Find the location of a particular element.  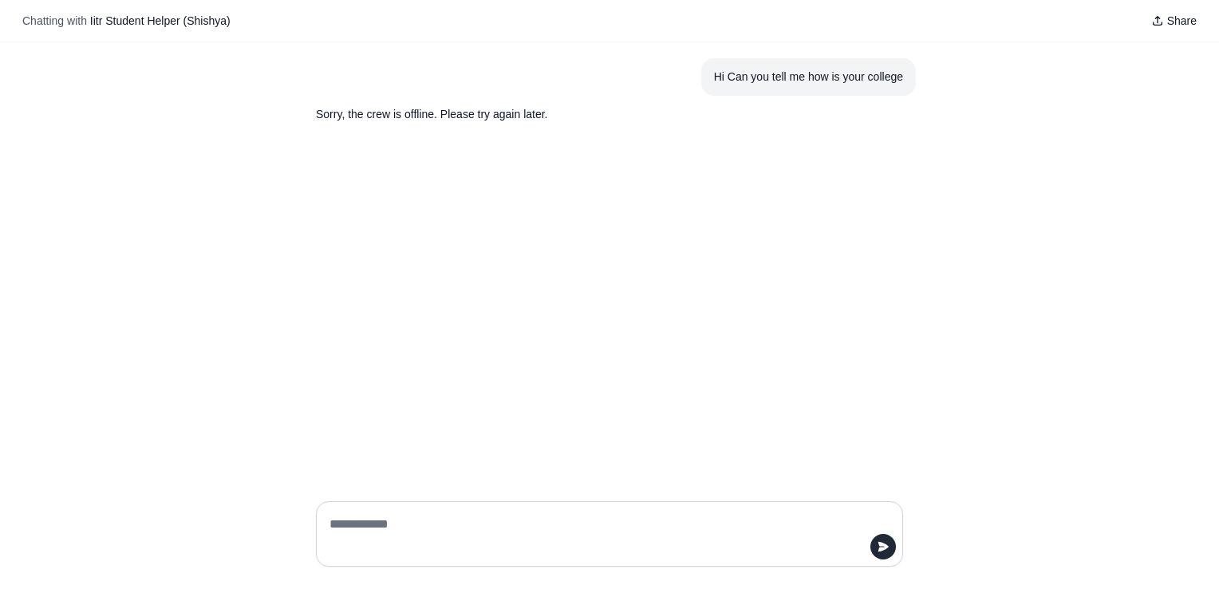

p: Sorry, the crew is offline. Please try again later. is located at coordinates (571, 114).